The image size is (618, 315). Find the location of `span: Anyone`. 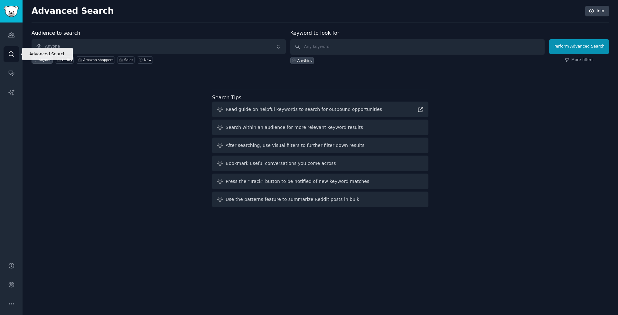

span: Anyone is located at coordinates (159, 47).